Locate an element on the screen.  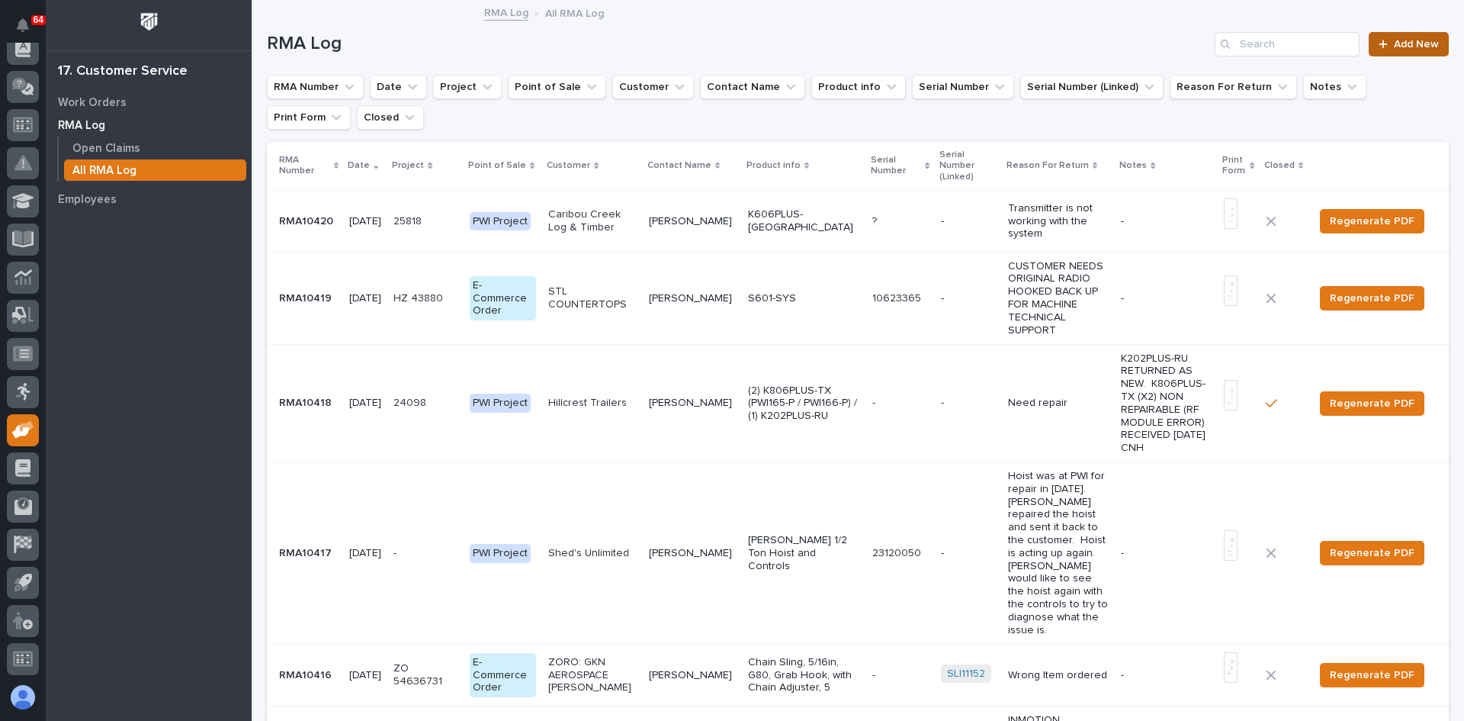
span: Add New is located at coordinates (1416, 44).